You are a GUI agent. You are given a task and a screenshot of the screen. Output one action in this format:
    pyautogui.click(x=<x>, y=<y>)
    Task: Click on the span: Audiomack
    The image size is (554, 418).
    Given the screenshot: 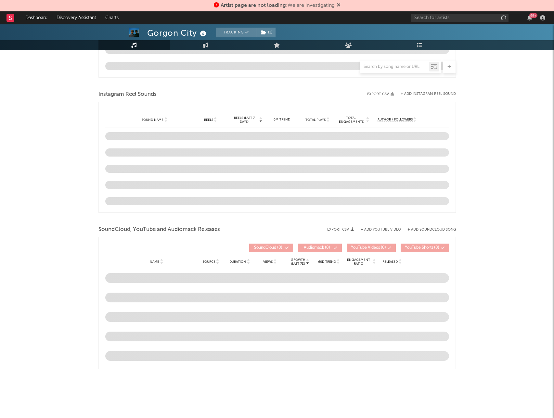 What is the action you would take?
    pyautogui.click(x=314, y=248)
    